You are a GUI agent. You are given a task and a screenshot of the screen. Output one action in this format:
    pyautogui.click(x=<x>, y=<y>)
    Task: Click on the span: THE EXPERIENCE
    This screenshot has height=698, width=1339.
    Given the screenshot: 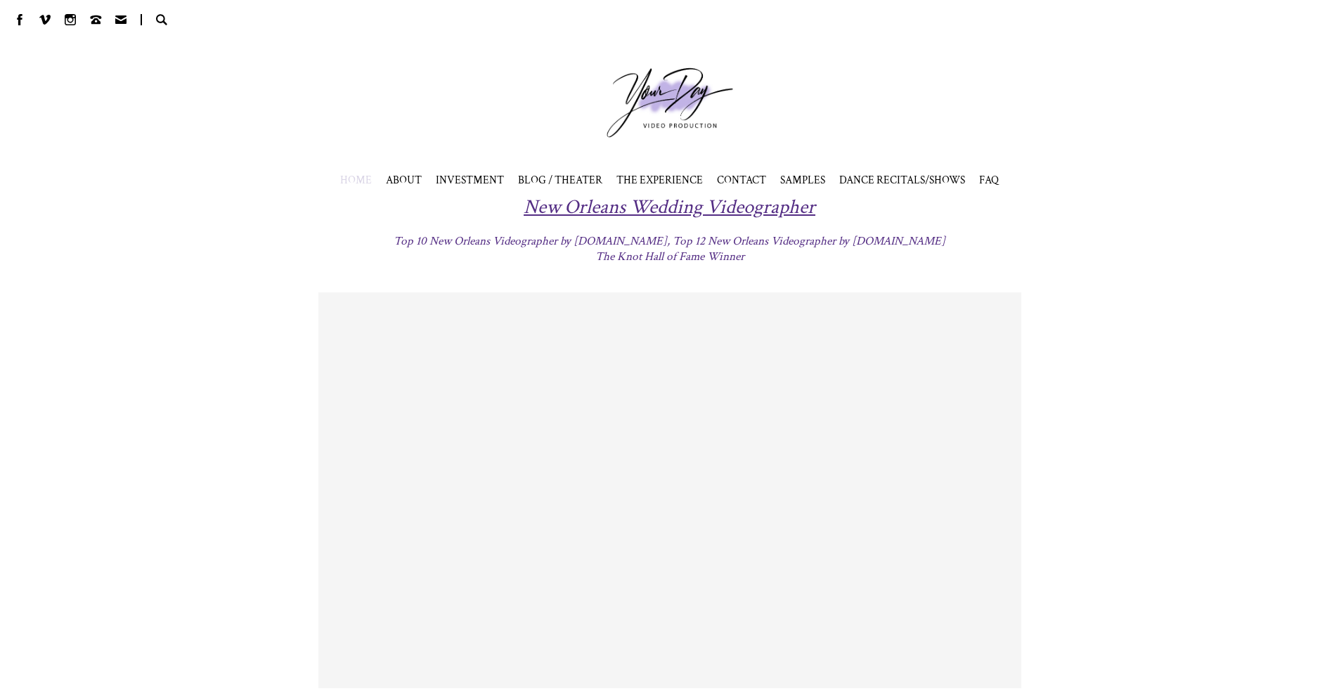 What is the action you would take?
    pyautogui.click(x=659, y=180)
    